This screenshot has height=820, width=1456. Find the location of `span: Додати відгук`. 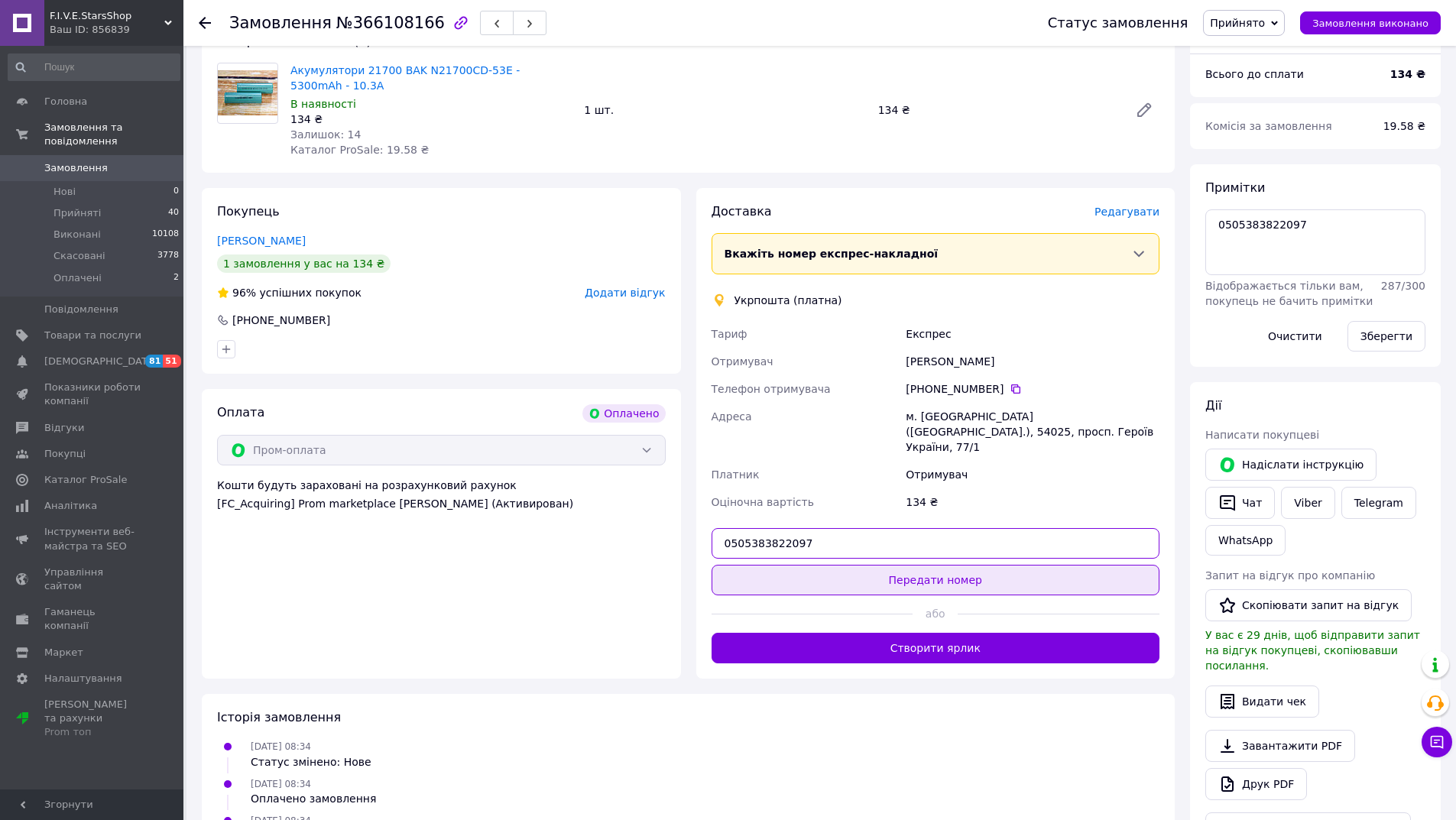

span: Додати відгук is located at coordinates (624, 293).